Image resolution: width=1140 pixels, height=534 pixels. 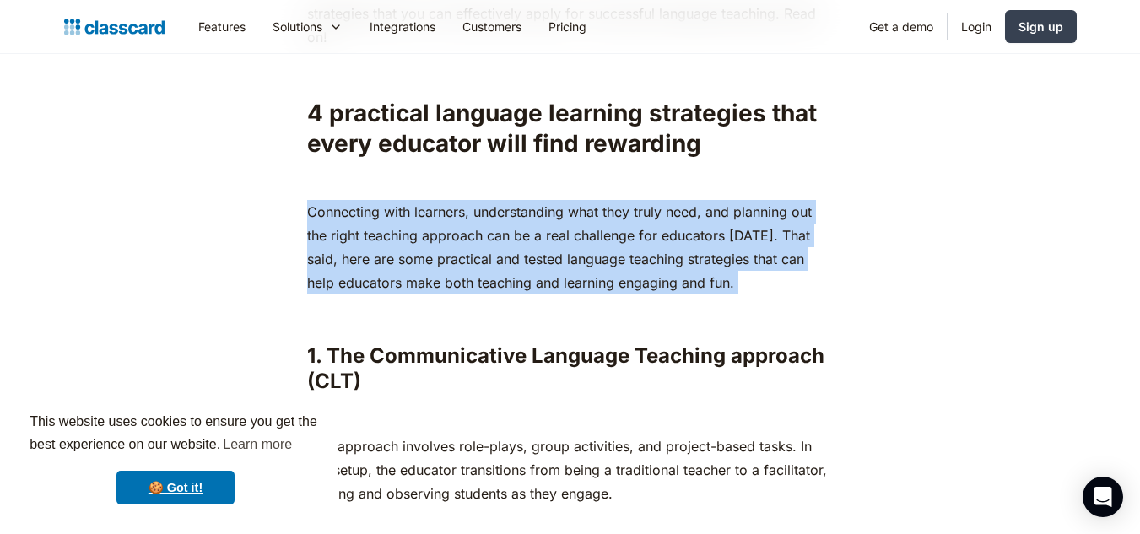 I want to click on a: Sign up, so click(x=1040, y=26).